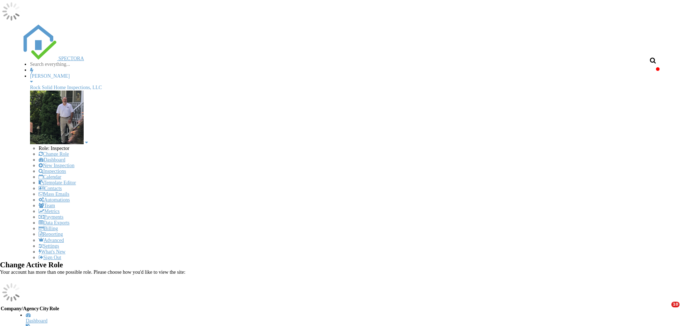 This screenshot has height=326, width=681. What do you see at coordinates (51, 234) in the screenshot?
I see `a: Reporting` at bounding box center [51, 234].